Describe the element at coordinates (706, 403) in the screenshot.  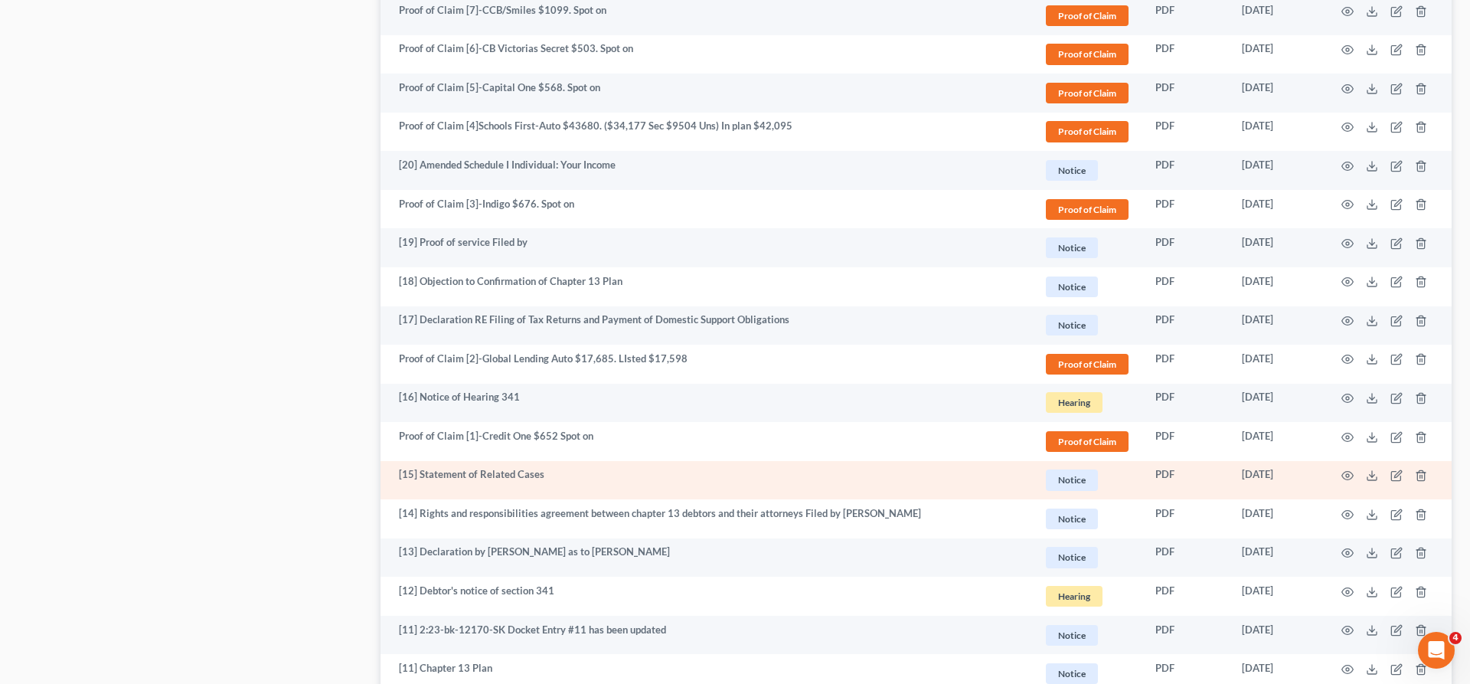
I see `td: [16] Notice of Hearing 341` at that location.